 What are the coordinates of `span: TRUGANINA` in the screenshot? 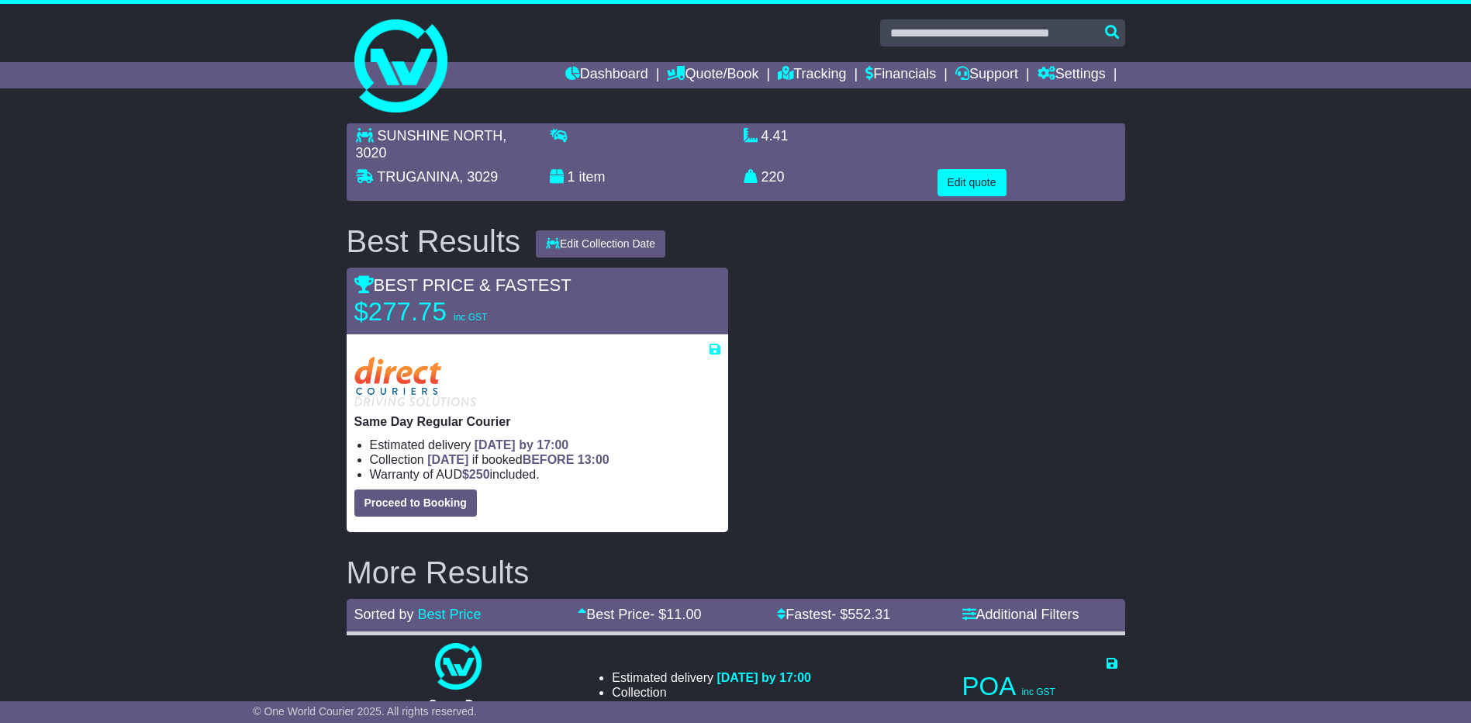 It's located at (418, 177).